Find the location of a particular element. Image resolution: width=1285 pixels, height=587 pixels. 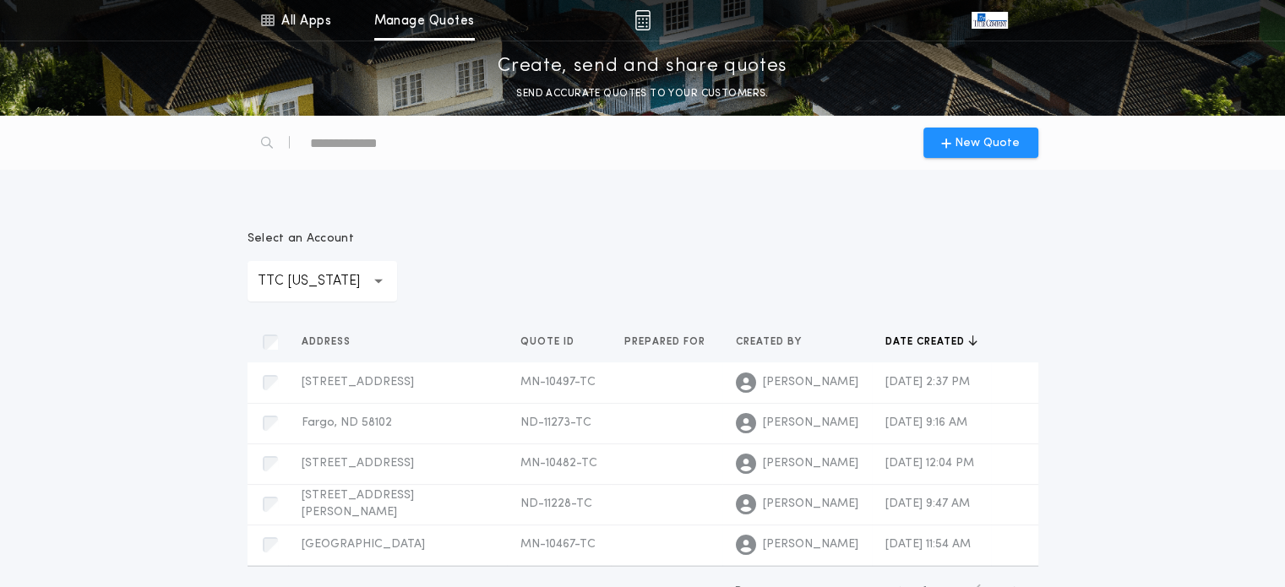

span: MN-10482-TC is located at coordinates (558, 463).